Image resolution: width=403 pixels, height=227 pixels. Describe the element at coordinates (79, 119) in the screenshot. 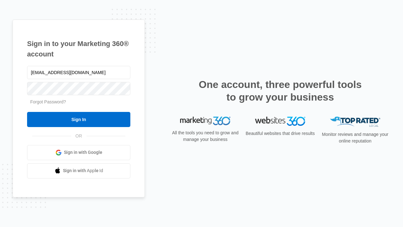

I see `input: Sign In` at that location.